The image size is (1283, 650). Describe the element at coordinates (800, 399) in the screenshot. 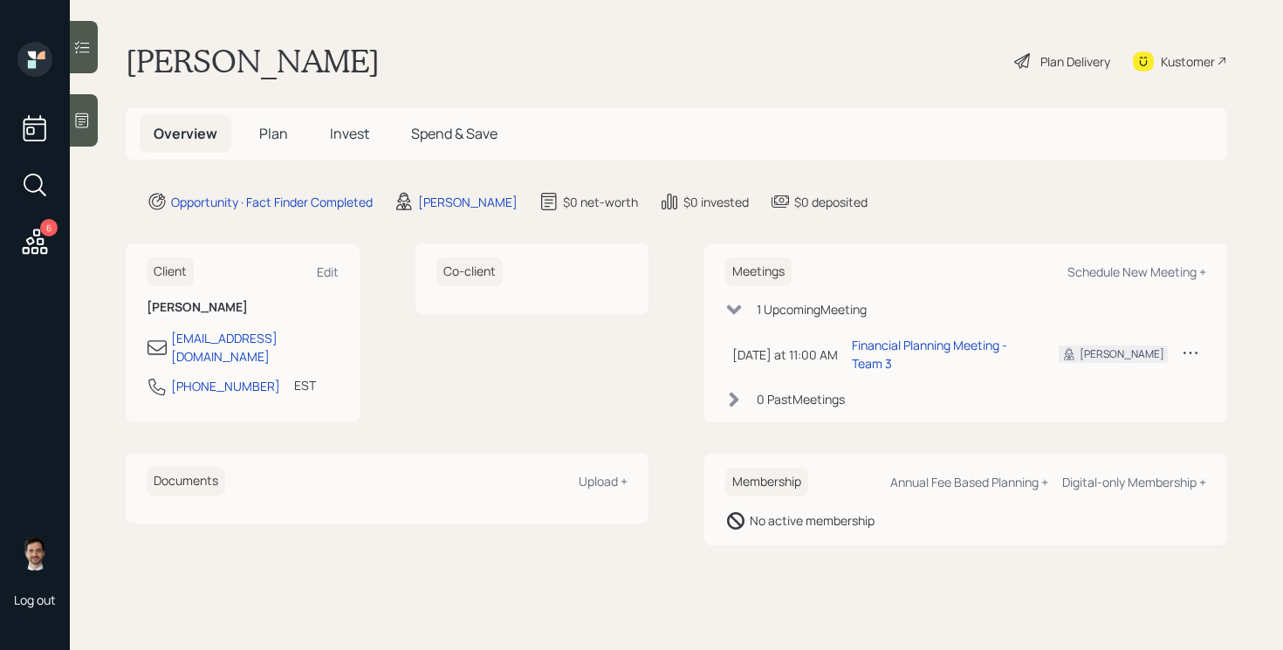

I see `div: 0 Past Meeting s` at that location.